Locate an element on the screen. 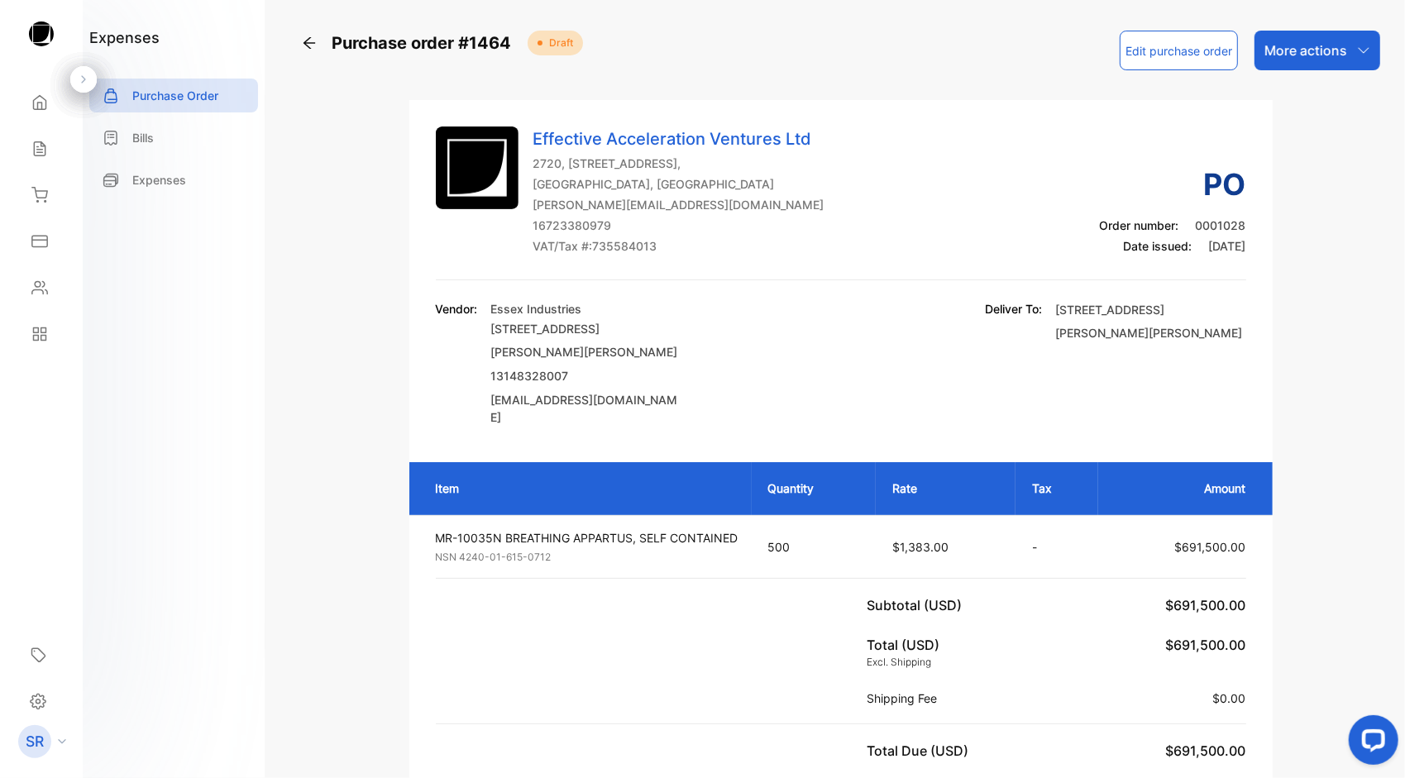  p: More actions is located at coordinates (1306, 50).